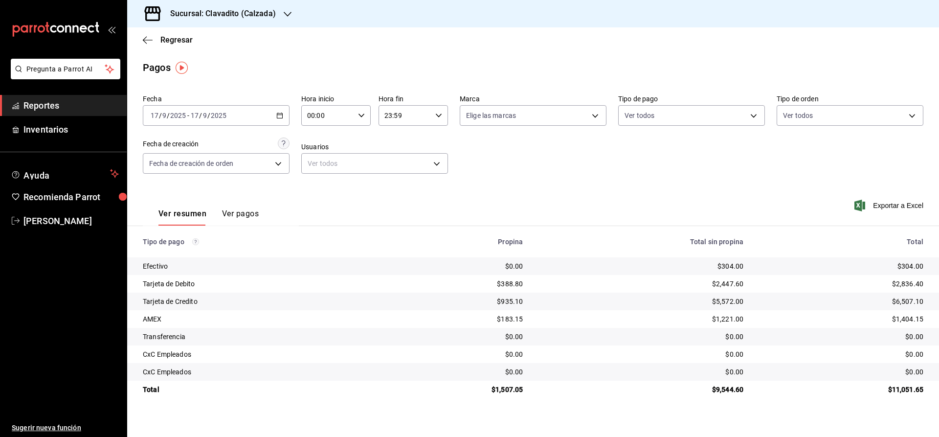 This screenshot has height=437, width=939. I want to click on button: open_drawer_menu, so click(112, 29).